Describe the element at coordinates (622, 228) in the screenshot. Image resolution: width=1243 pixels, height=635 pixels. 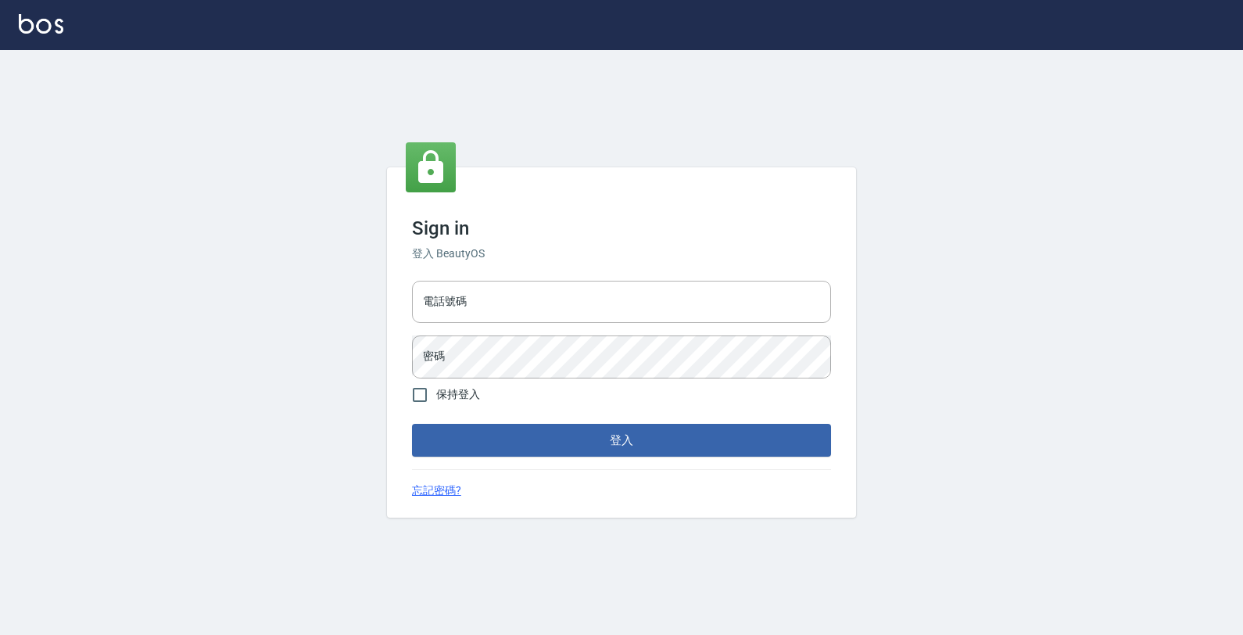
I see `h3: Sign in` at that location.